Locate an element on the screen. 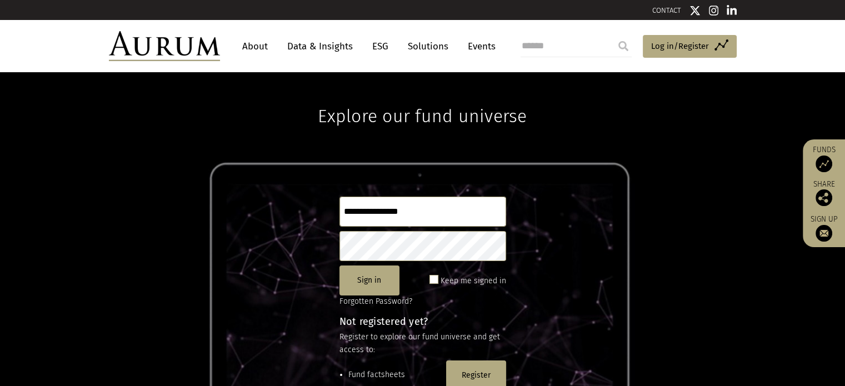 The width and height of the screenshot is (845, 386). a: Forgotten Password? is located at coordinates (375, 301).